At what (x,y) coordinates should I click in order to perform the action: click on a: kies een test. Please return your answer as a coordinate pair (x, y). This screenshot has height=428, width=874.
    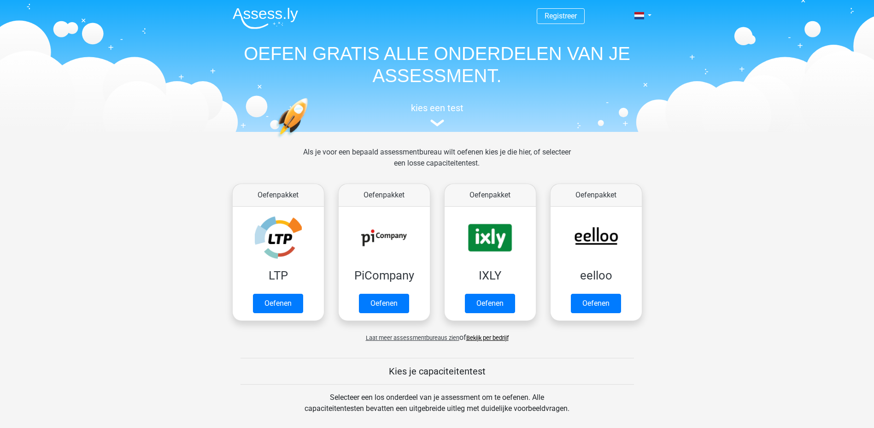
    Looking at the image, I should click on (437, 114).